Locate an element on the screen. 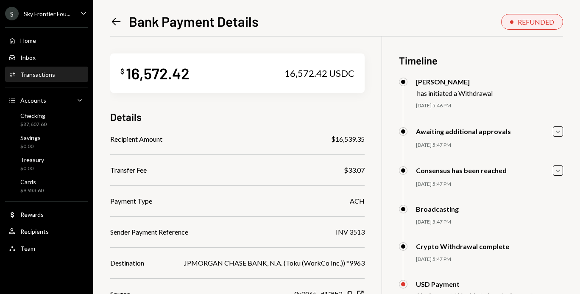 This screenshot has width=580, height=294. div: Inbox is located at coordinates (28, 57).